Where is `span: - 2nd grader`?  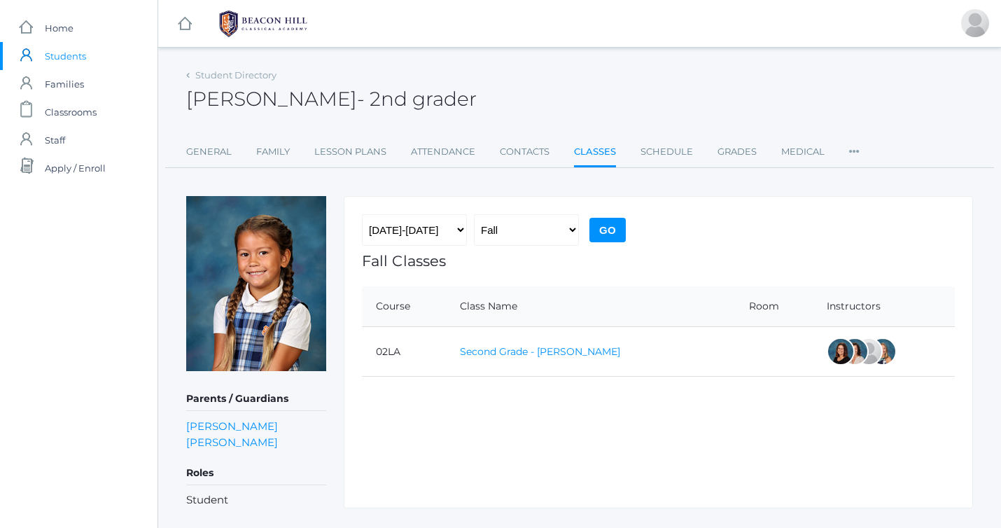
span: - 2nd grader is located at coordinates (417, 99).